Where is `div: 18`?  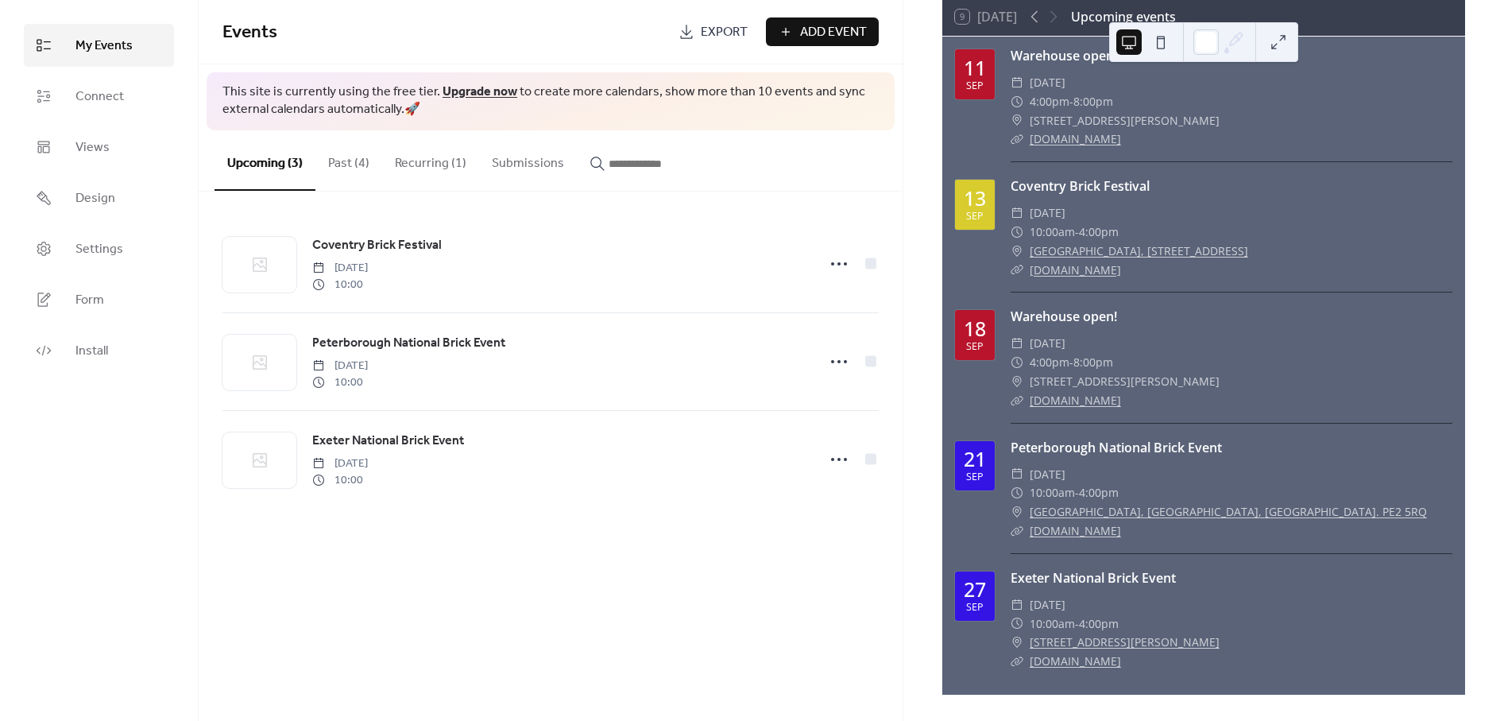 div: 18 is located at coordinates (975, 328).